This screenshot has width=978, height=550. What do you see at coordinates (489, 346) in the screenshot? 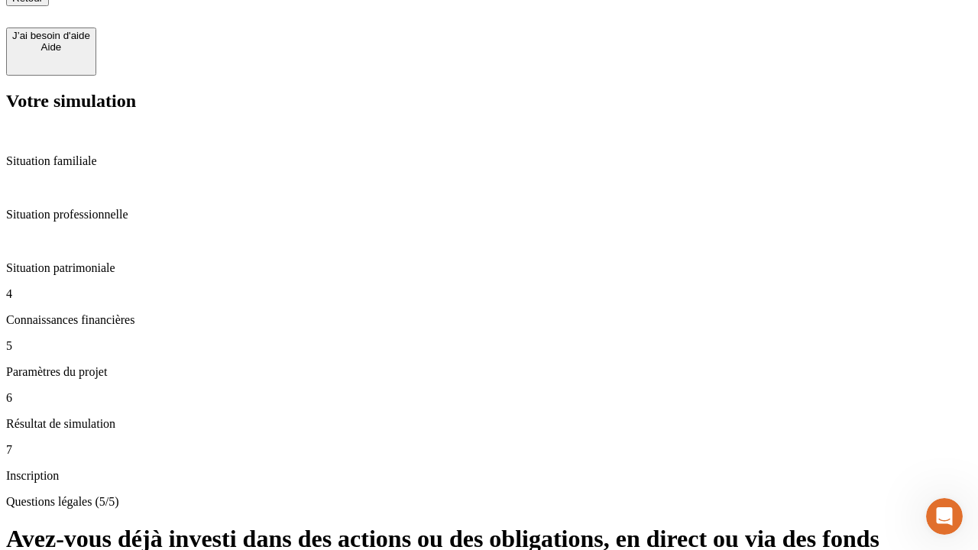
I see `p: 5` at bounding box center [489, 346].